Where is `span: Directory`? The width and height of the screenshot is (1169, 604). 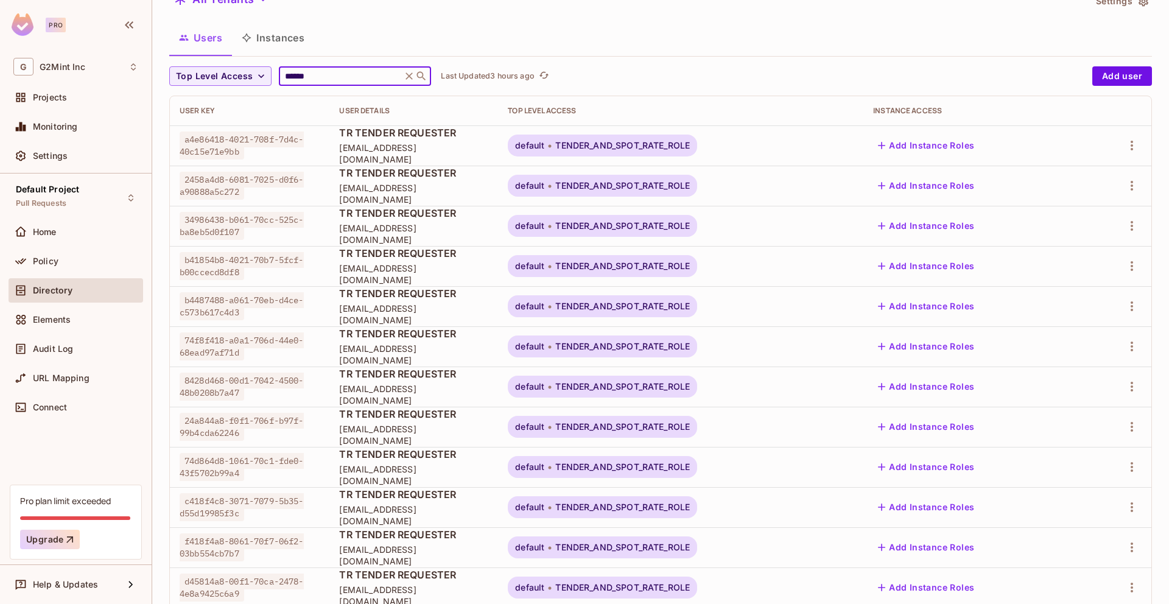
span: Directory is located at coordinates (52, 291).